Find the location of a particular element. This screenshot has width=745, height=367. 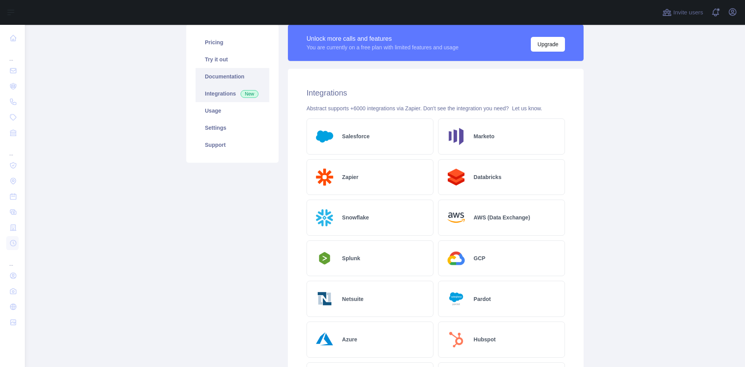

a: Pricing is located at coordinates (232, 42).